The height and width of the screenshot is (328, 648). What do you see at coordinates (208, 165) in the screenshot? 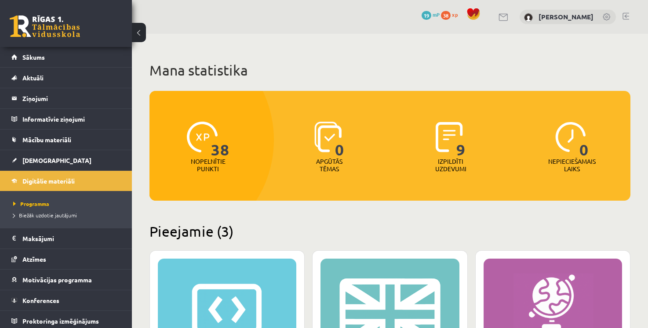
I see `p: Nopelnītie punkti` at bounding box center [208, 165].